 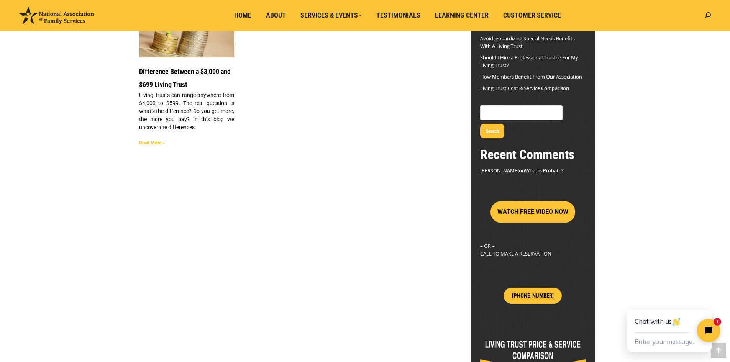 What do you see at coordinates (276, 15) in the screenshot?
I see `a: About` at bounding box center [276, 15].